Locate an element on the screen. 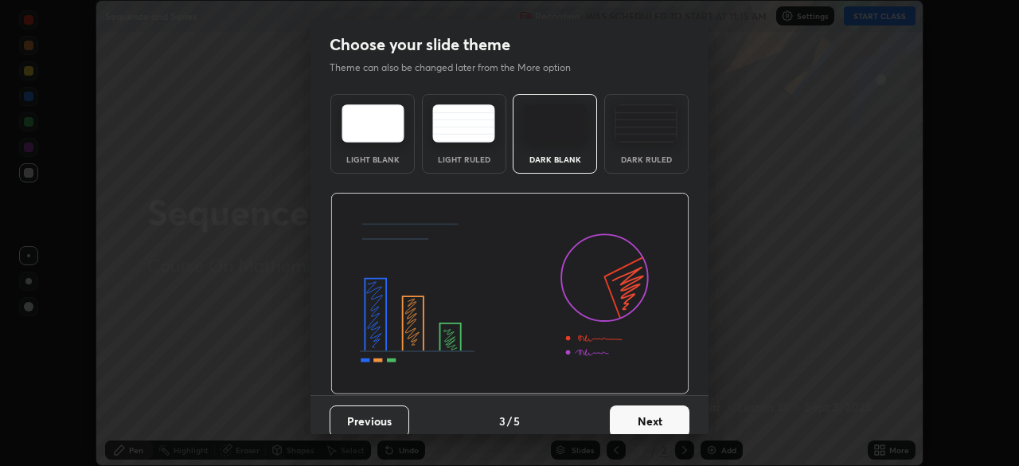 This screenshot has width=1019, height=466. div: Light Ruled is located at coordinates (464, 159).